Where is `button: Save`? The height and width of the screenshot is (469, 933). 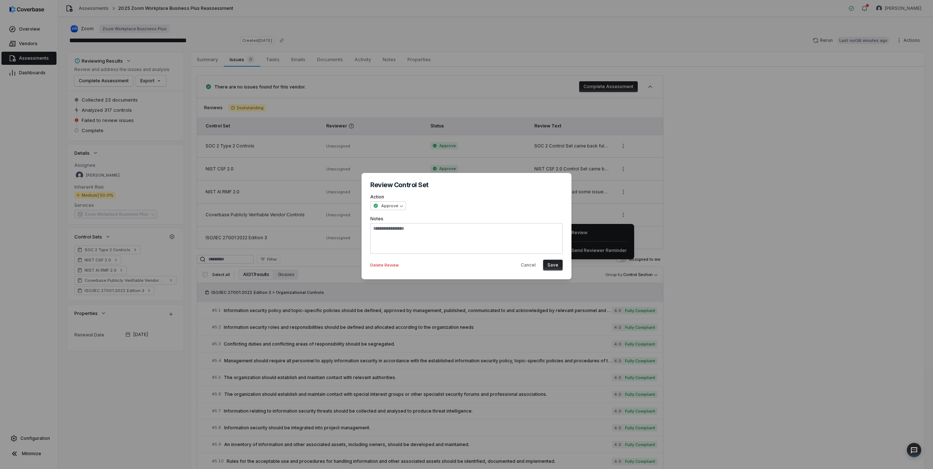 button: Save is located at coordinates (553, 265).